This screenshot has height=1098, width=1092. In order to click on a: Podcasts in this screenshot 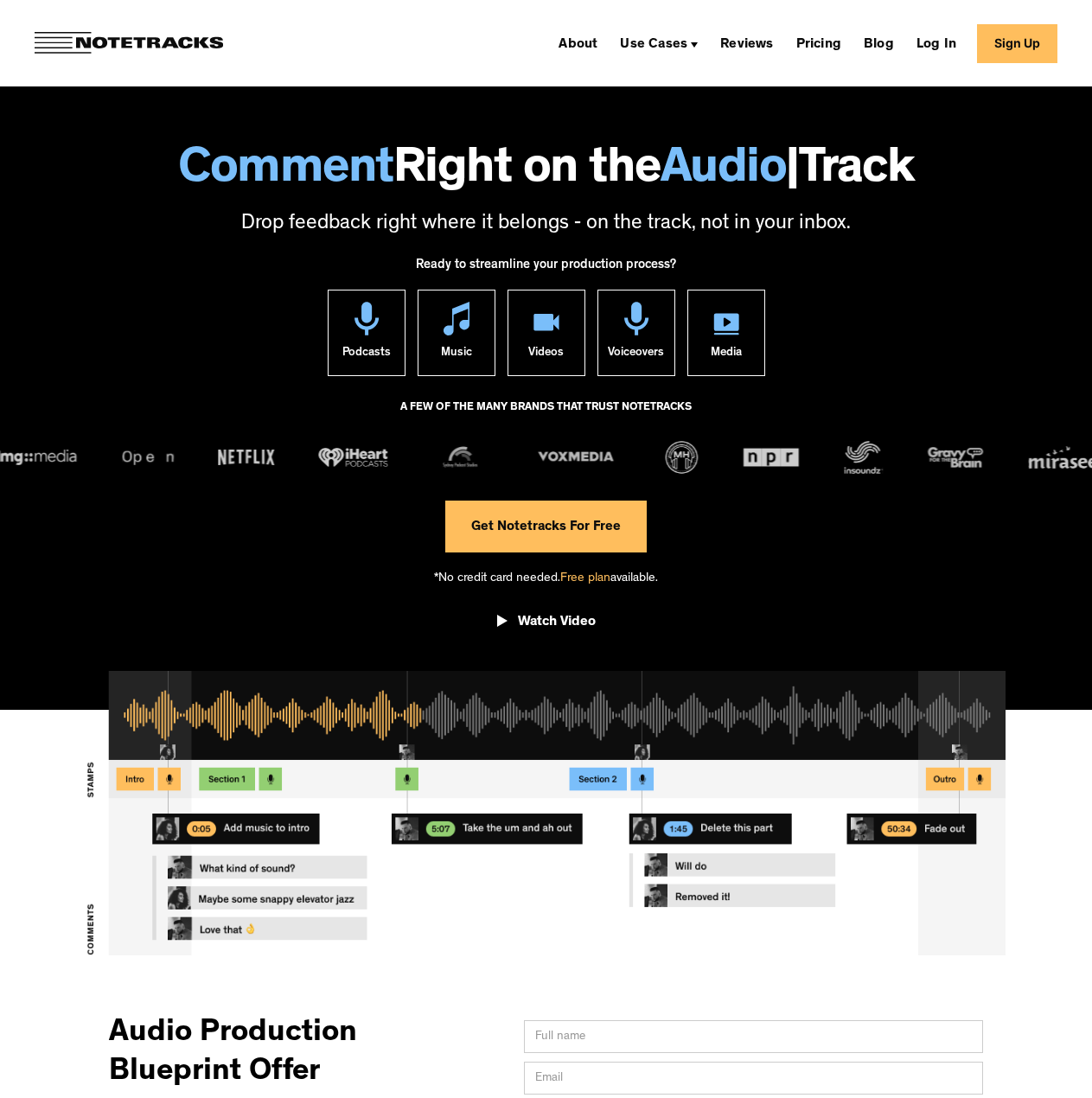, I will do `click(366, 333)`.